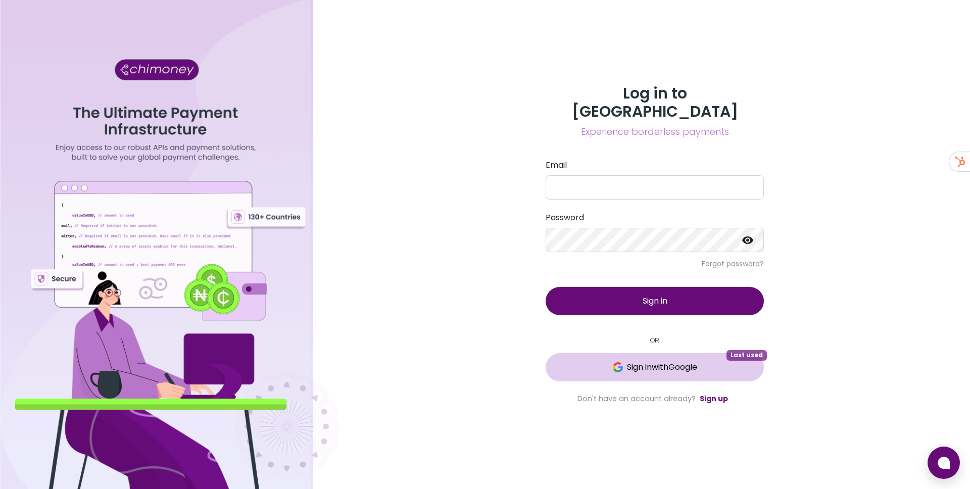  What do you see at coordinates (662, 367) in the screenshot?
I see `span: Sign in with Google` at bounding box center [662, 367].